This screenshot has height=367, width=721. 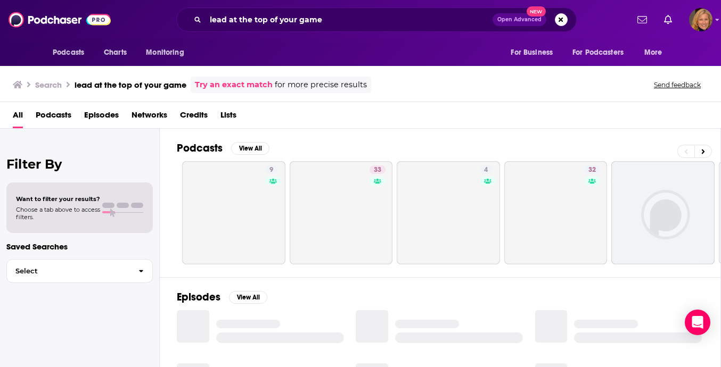 I want to click on h3: lead at the top of your game, so click(x=130, y=85).